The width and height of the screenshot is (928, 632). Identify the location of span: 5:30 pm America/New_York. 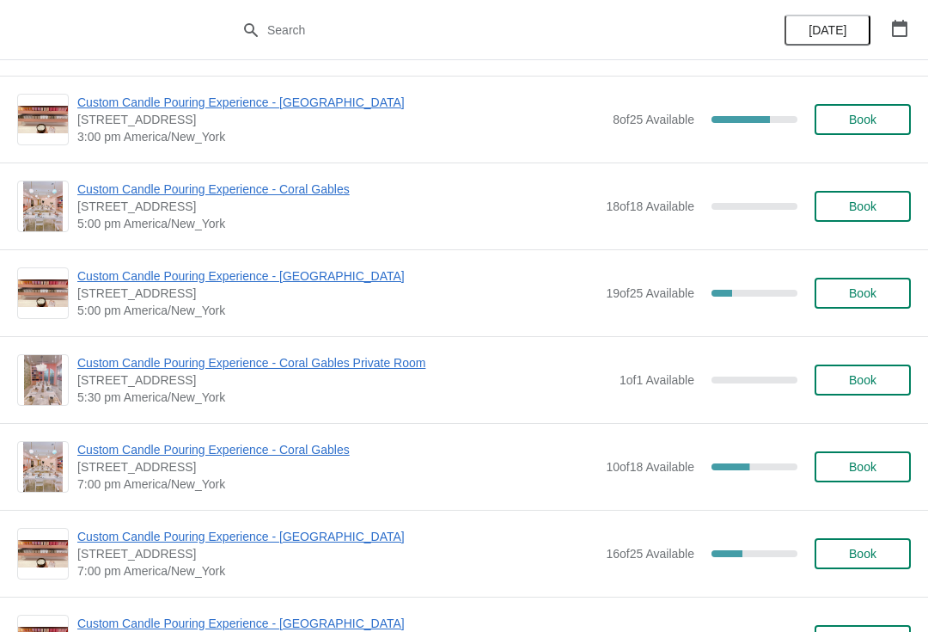
(344, 397).